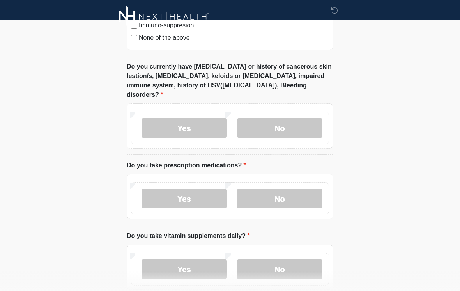 This screenshot has height=291, width=460. What do you see at coordinates (234, 38) in the screenshot?
I see `label: None of the above` at bounding box center [234, 38].